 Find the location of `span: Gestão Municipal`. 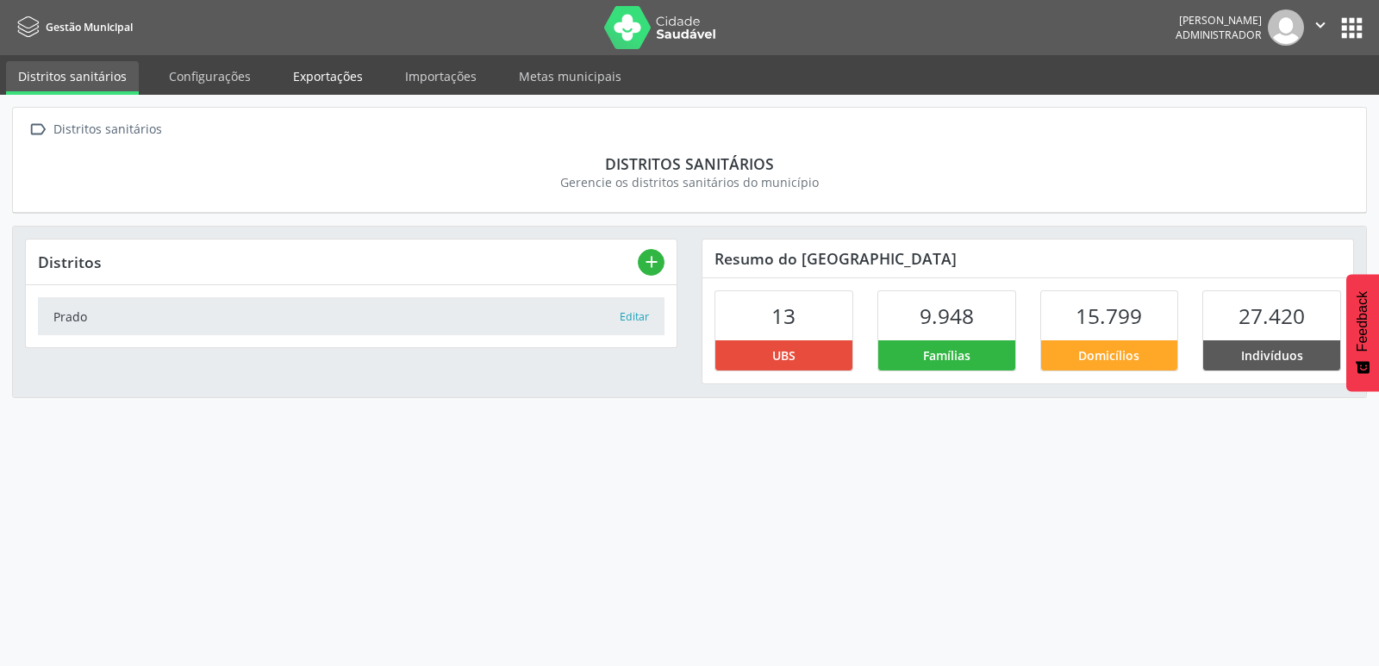

span: Gestão Municipal is located at coordinates (89, 27).